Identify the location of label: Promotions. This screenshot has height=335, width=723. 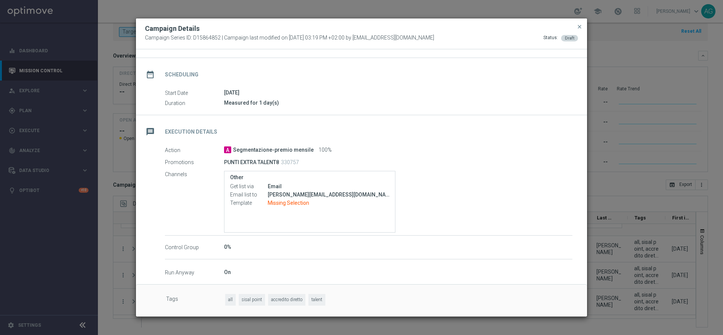
(194, 162).